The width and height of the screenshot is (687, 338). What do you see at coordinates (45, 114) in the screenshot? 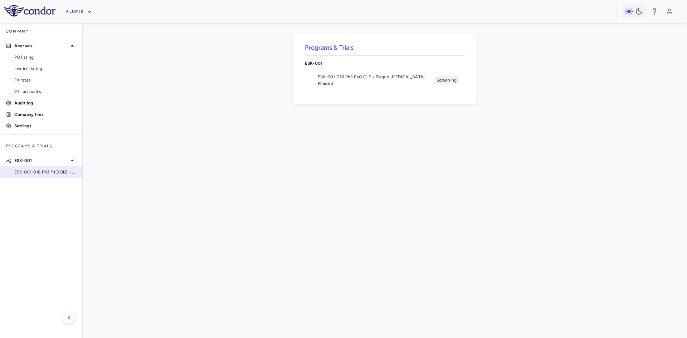
I see `p: Company files` at bounding box center [45, 114].